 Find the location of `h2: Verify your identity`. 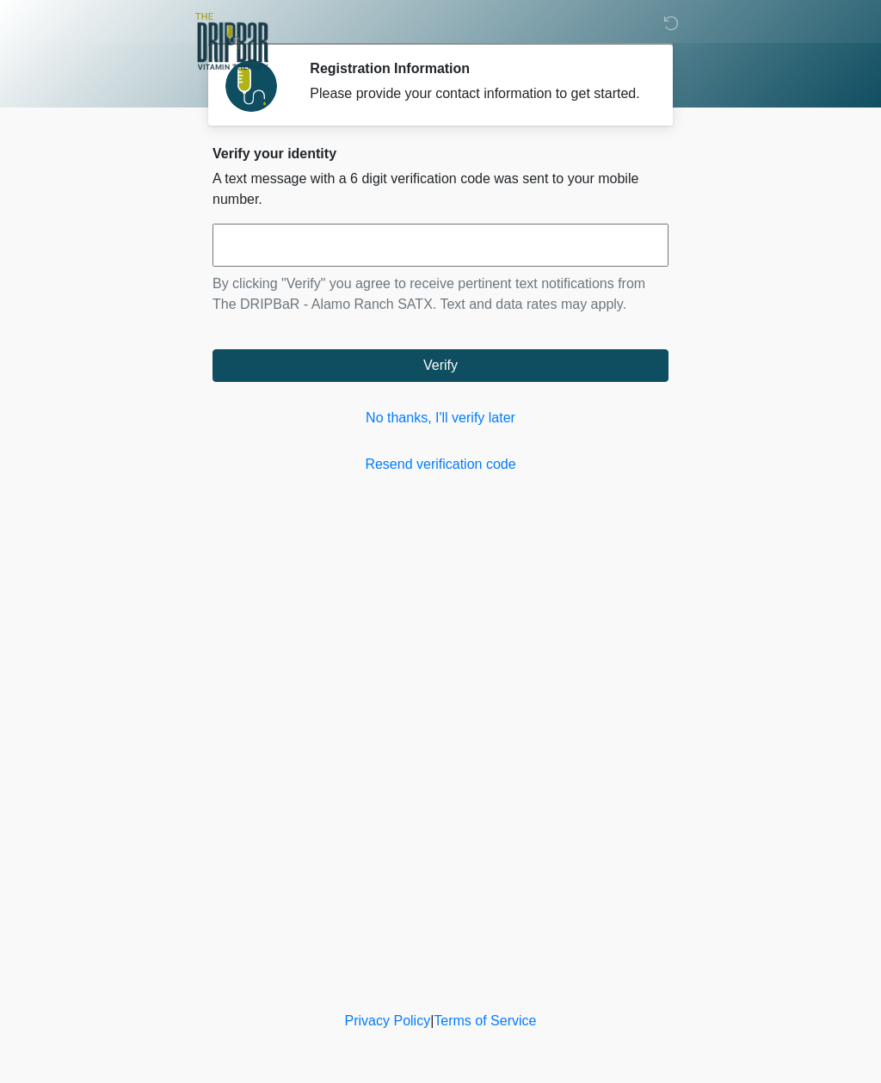

h2: Verify your identity is located at coordinates (440, 153).